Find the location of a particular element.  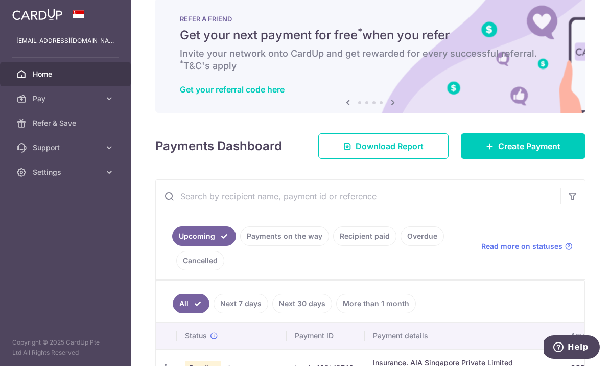

span: Create Payment is located at coordinates (530, 146).